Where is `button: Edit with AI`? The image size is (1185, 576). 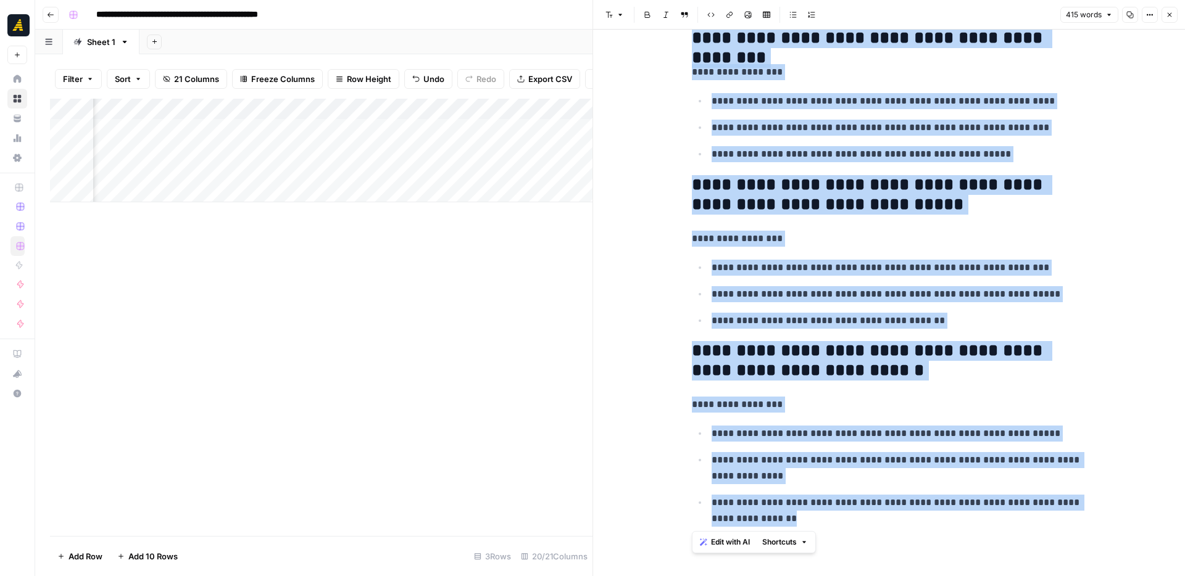
button: Edit with AI is located at coordinates (724, 542).